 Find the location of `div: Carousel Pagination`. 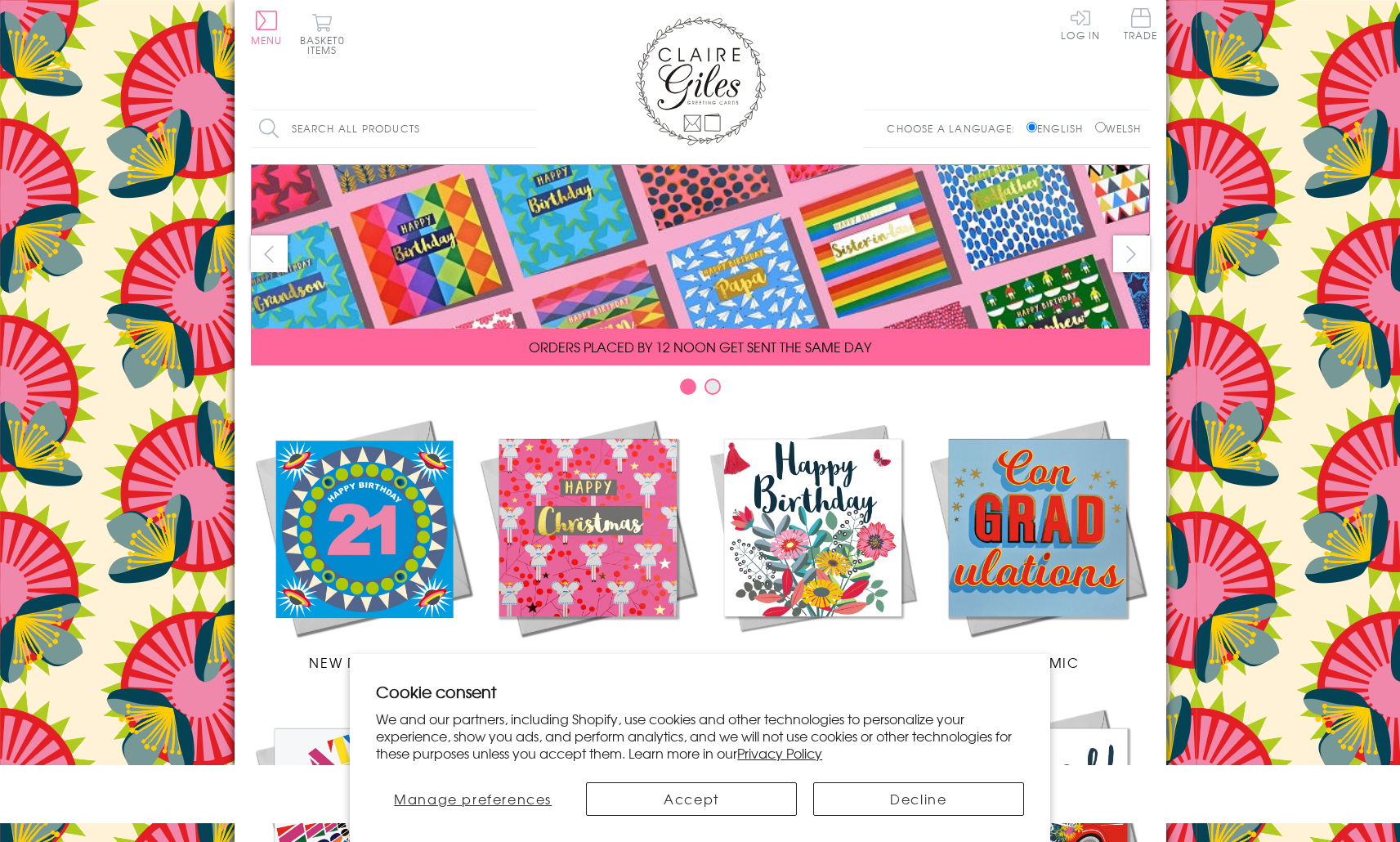

div: Carousel Pagination is located at coordinates (700, 390).